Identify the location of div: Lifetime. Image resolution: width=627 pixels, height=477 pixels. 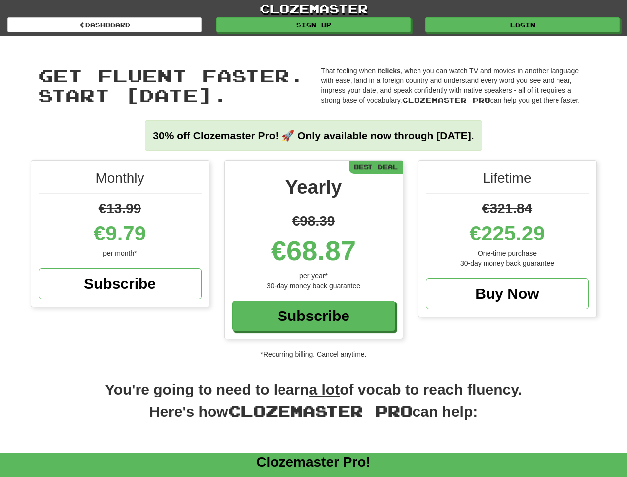
(508, 181).